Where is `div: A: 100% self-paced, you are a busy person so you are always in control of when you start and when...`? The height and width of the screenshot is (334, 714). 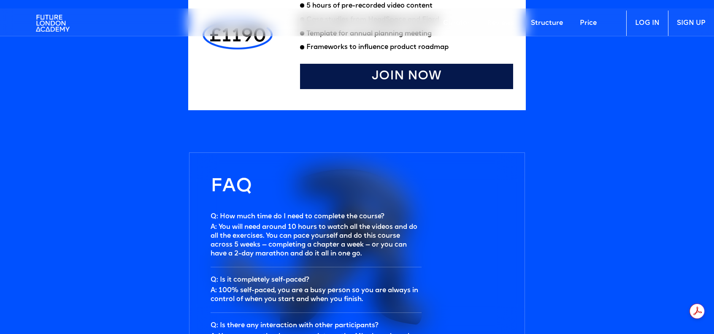
div: A: 100% self-paced, you are a busy person so you are always in control of when you start and when... is located at coordinates (316, 295).